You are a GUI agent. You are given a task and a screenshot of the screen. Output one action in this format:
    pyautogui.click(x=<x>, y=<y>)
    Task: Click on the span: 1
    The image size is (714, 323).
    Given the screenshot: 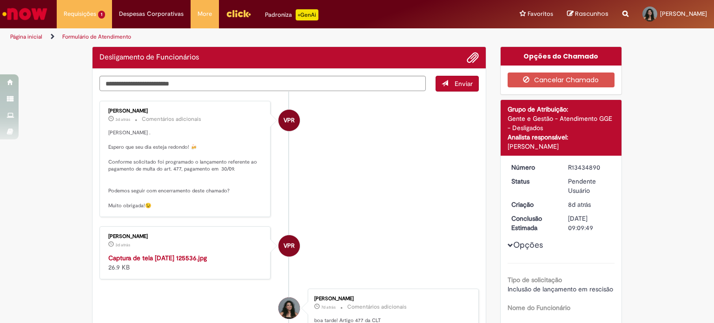 What is the action you would take?
    pyautogui.click(x=101, y=14)
    